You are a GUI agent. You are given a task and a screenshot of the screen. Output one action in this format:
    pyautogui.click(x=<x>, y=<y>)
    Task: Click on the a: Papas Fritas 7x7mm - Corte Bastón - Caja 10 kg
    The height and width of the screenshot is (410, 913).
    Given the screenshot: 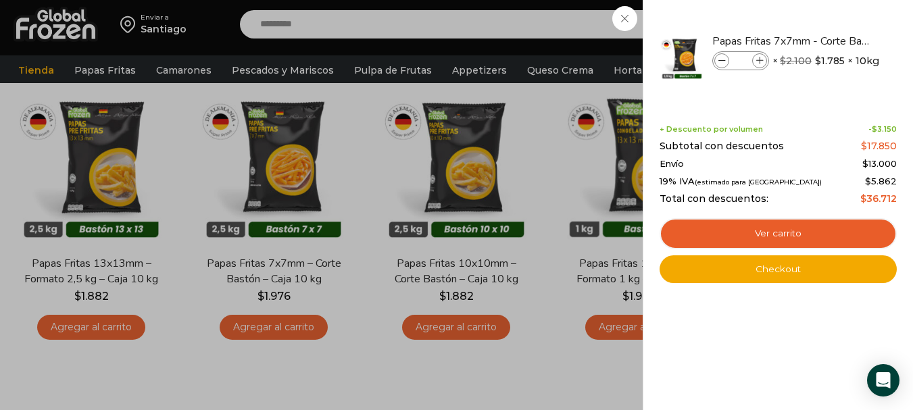 What is the action you would take?
    pyautogui.click(x=793, y=41)
    